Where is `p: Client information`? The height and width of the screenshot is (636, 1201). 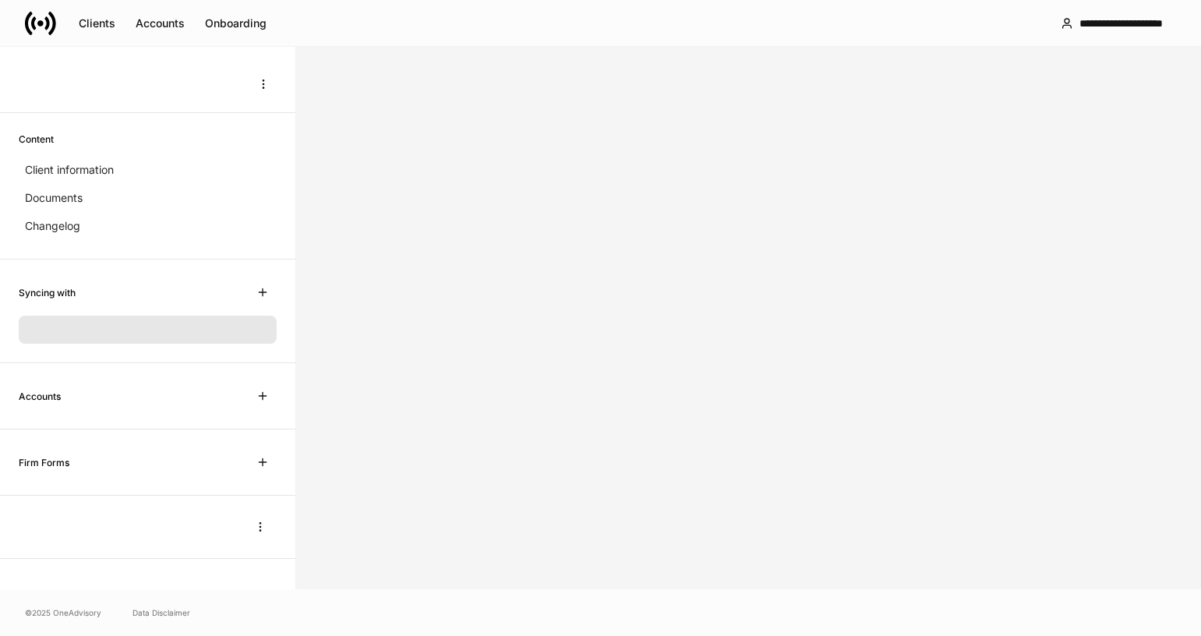 p: Client information is located at coordinates (69, 170).